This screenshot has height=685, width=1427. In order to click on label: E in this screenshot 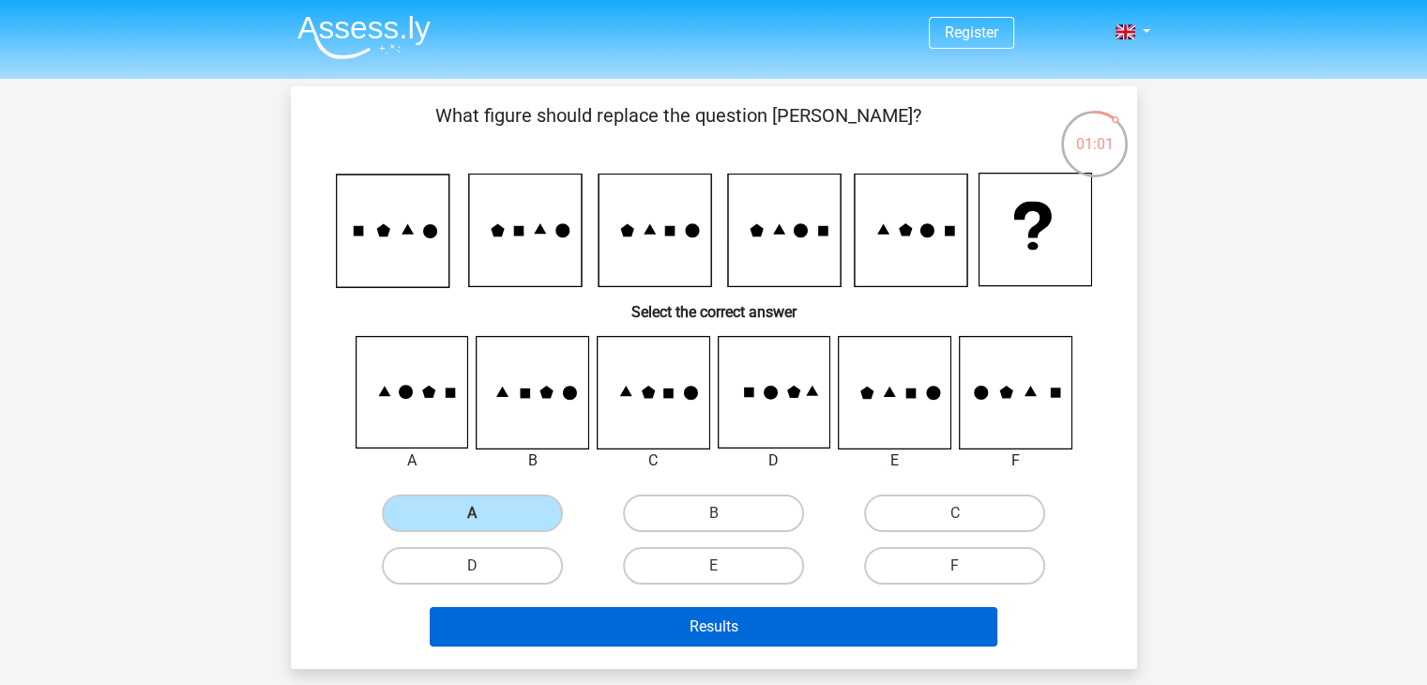, I will do `click(713, 566)`.